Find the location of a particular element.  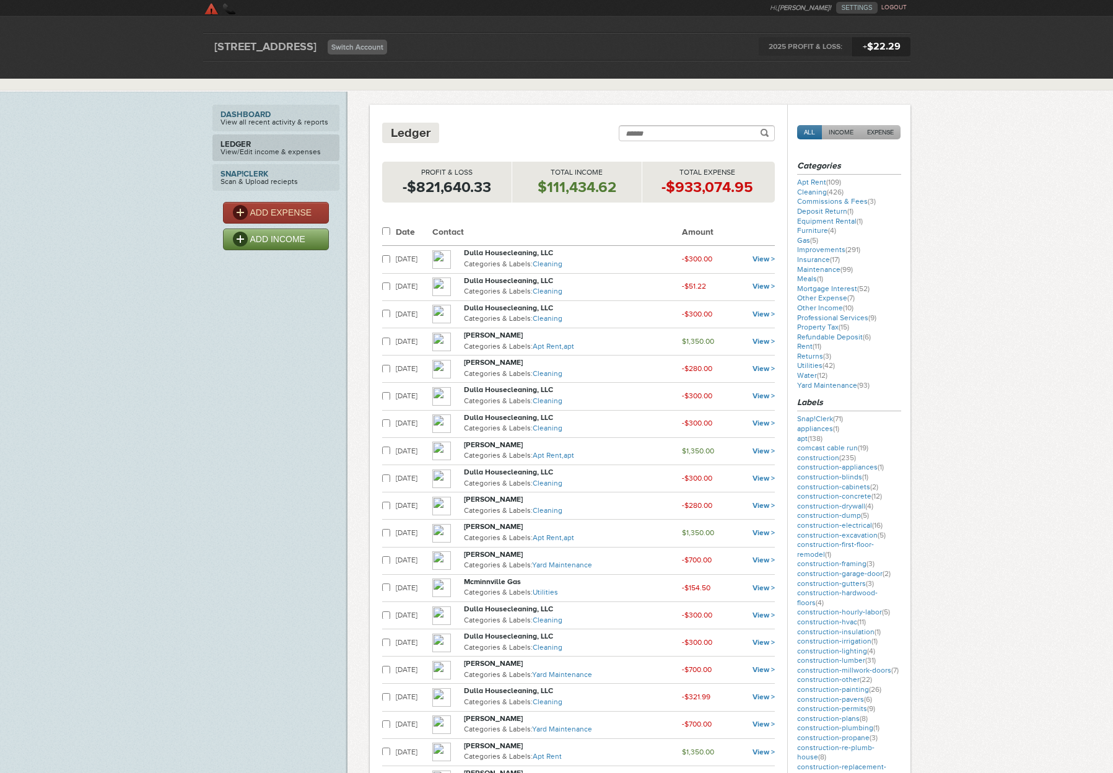

a: DashboardView all recent activity & reports is located at coordinates (276, 118).